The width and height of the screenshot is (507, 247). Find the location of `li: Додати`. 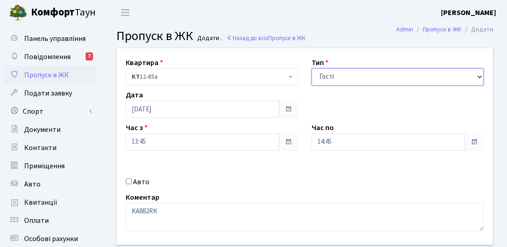

li: Додати is located at coordinates (477, 30).